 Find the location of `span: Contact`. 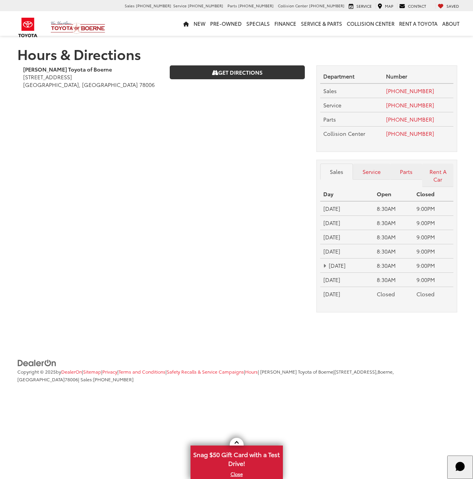

span: Contact is located at coordinates (417, 6).